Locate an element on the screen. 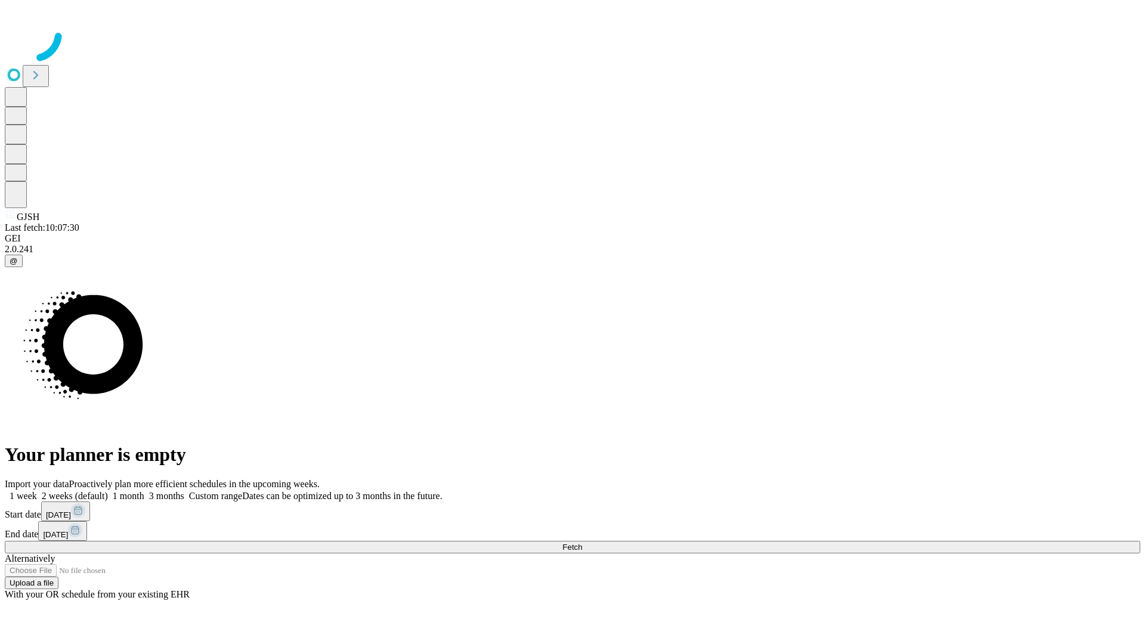  button: Fetch is located at coordinates (572, 547).